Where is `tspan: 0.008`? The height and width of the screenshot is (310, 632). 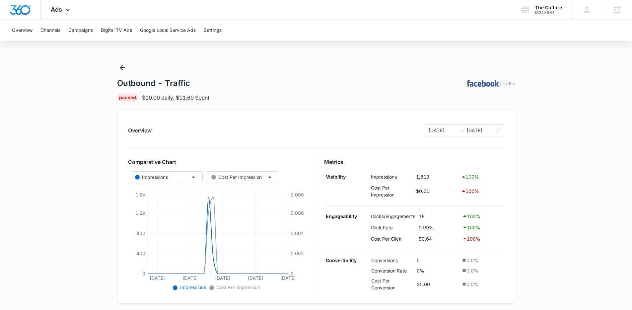 tspan: 0.008 is located at coordinates (297, 194).